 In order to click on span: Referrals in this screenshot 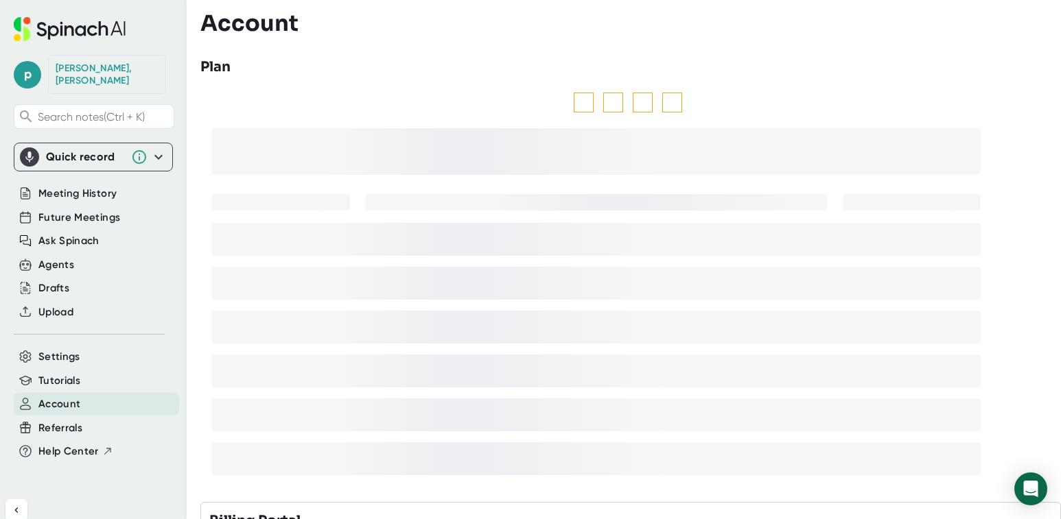, I will do `click(60, 428)`.